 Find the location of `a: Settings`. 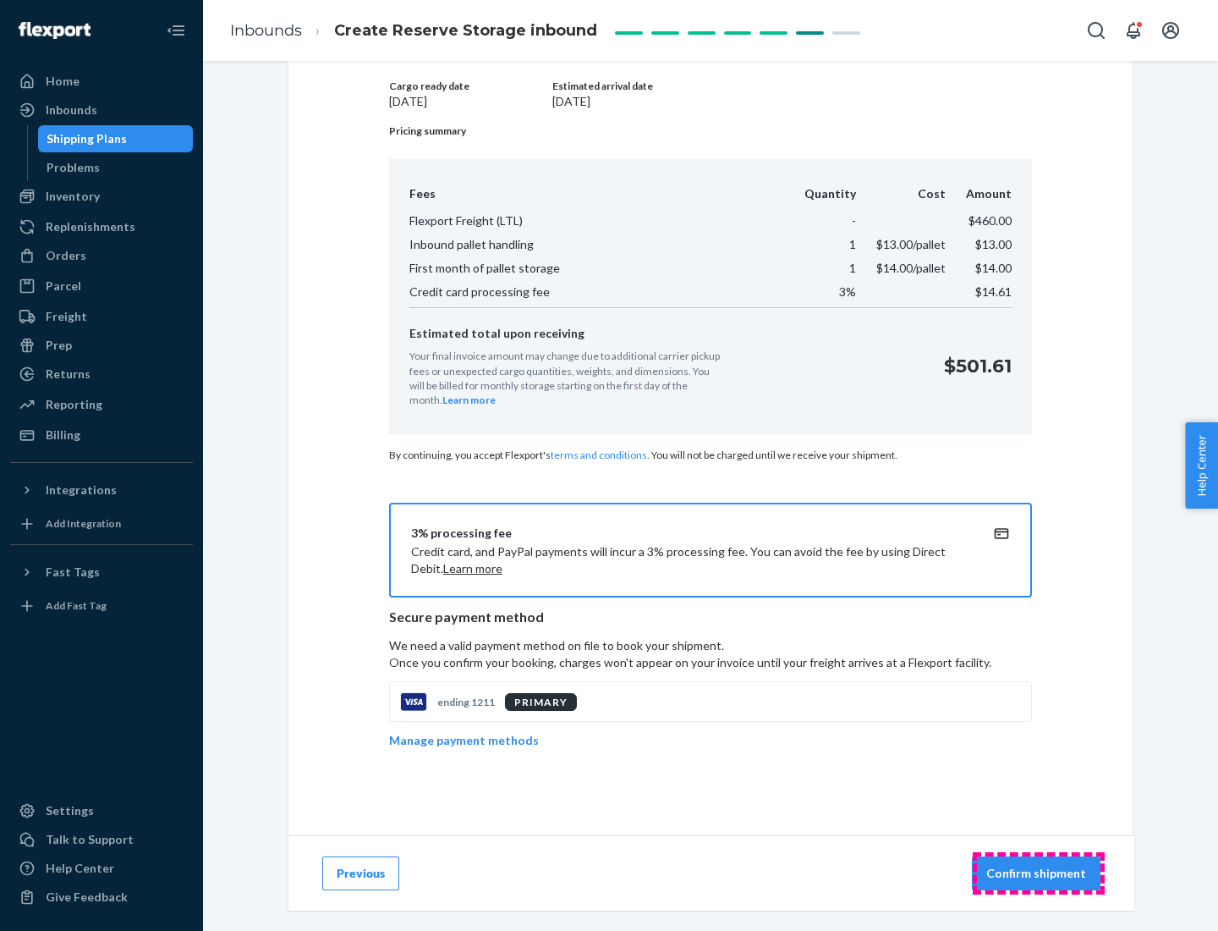

a: Settings is located at coordinates (102, 810).